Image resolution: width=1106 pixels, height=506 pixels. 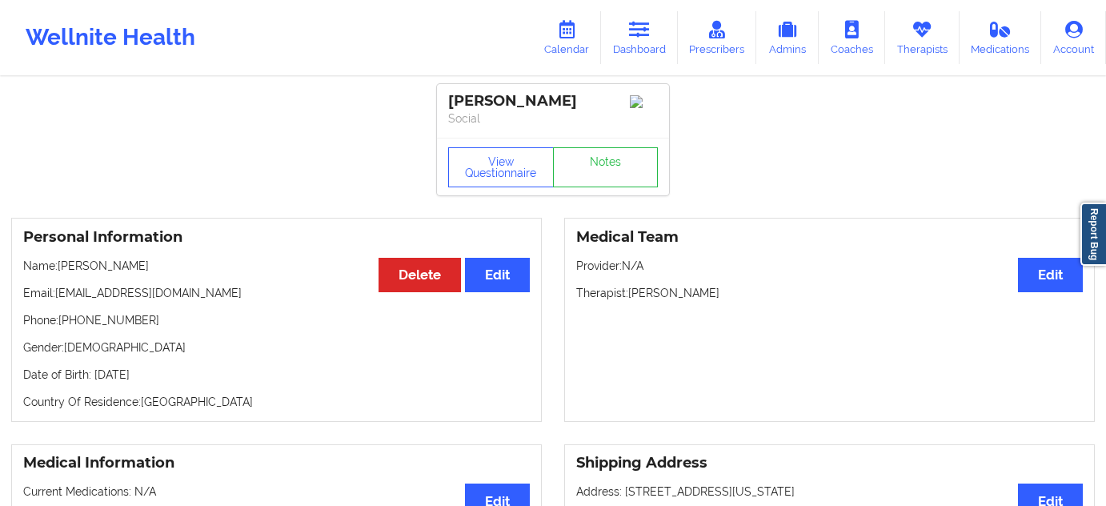 What do you see at coordinates (567, 38) in the screenshot?
I see `a: Calendar` at bounding box center [567, 38].